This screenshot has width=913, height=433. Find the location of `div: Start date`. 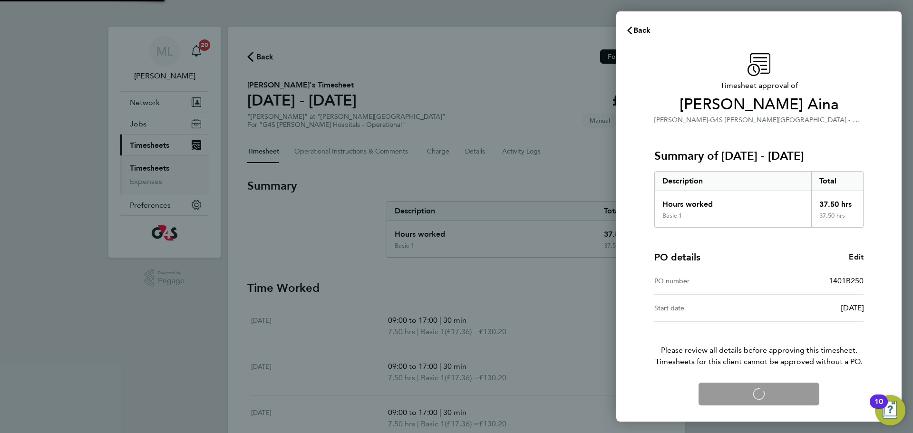

div: Start date is located at coordinates (706, 308).